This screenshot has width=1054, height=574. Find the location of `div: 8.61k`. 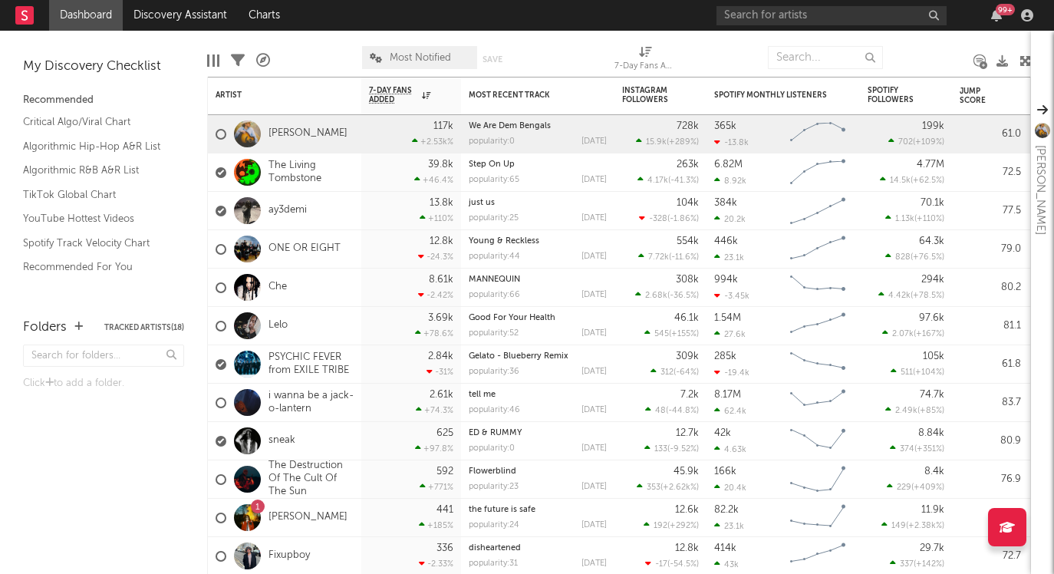

div: 8.61k is located at coordinates (441, 279).